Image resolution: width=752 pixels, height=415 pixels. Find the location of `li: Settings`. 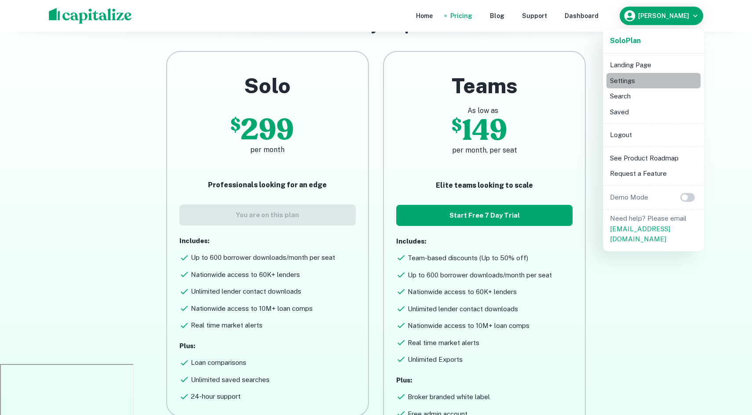

li: Settings is located at coordinates (653, 81).